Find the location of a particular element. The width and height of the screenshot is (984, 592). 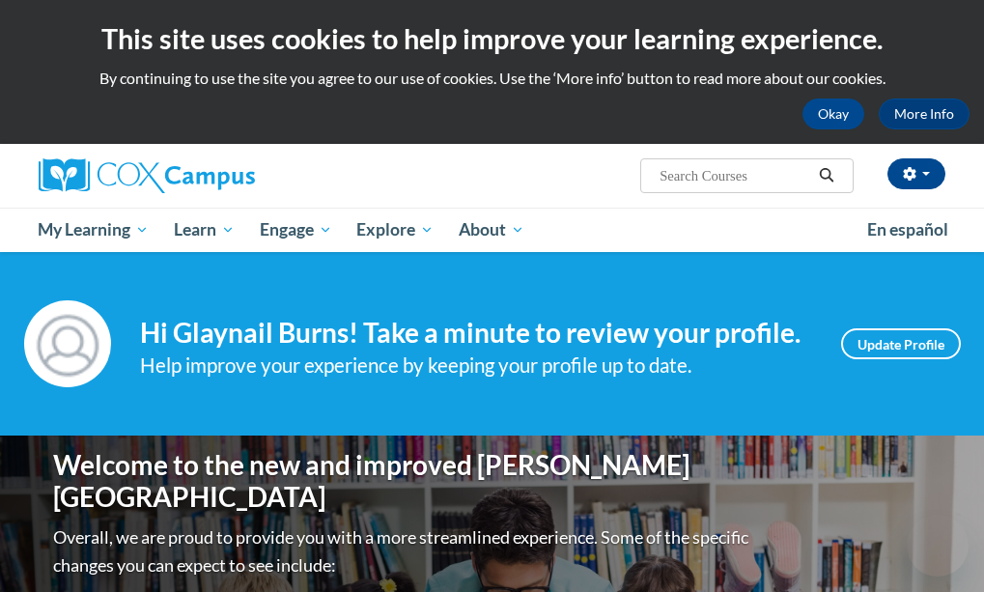

a: Update Profile is located at coordinates (901, 344).